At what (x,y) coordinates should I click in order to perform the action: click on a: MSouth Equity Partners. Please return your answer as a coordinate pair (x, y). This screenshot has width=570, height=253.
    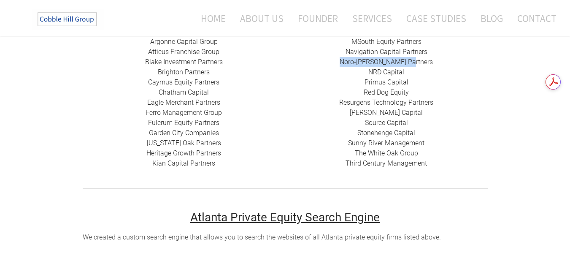
    Looking at the image, I should click on (386, 41).